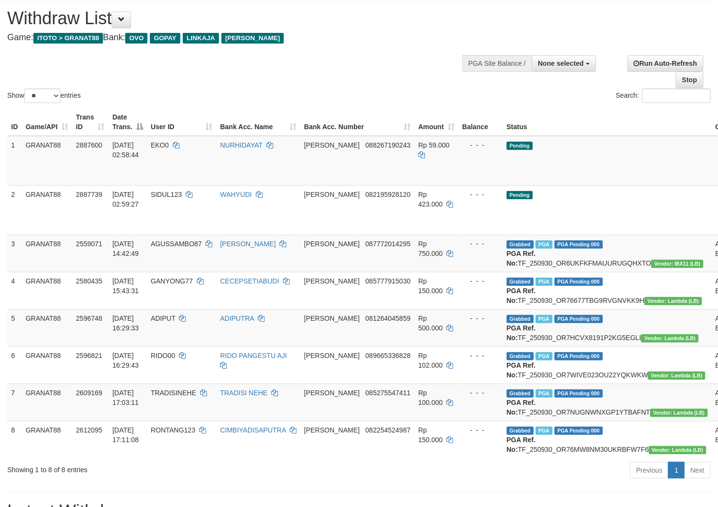 This screenshot has height=507, width=718. Describe the element at coordinates (173, 430) in the screenshot. I see `span: RONTANG123` at that location.